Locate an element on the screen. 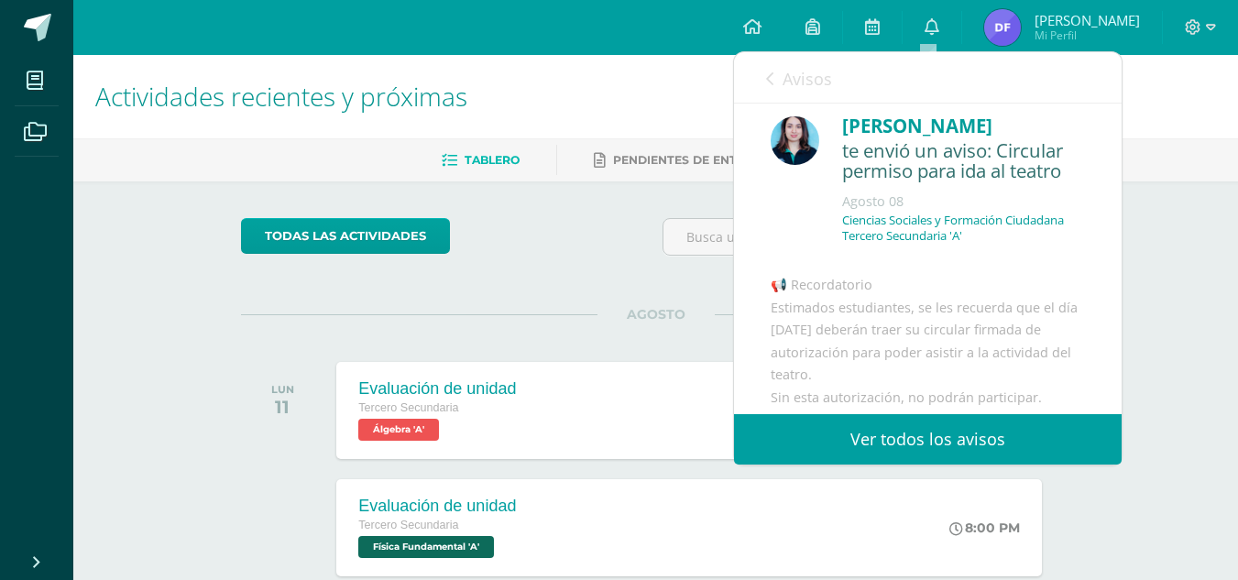 Image resolution: width=1238 pixels, height=580 pixels. span: Álgebra 'A' is located at coordinates (399, 430).